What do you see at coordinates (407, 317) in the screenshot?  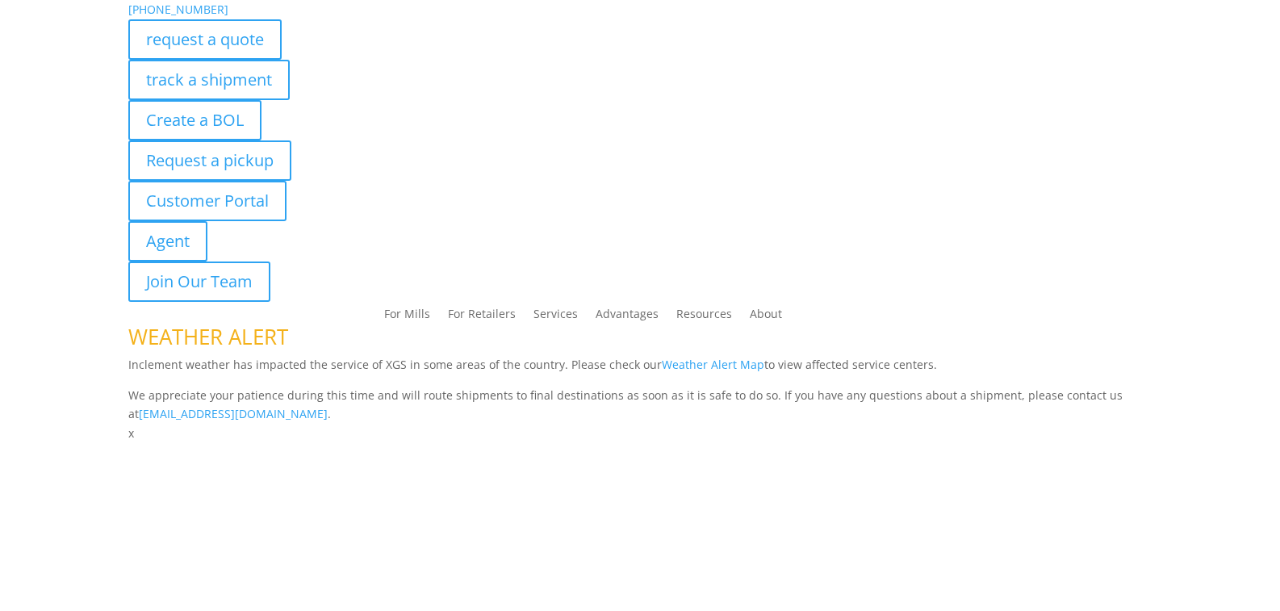 I see `a: For Mills` at bounding box center [407, 317].